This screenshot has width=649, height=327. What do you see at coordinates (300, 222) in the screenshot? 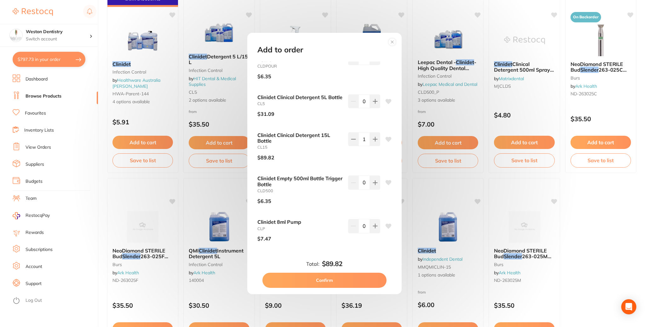
I see `b: Clinidet 8ml Pump` at bounding box center [300, 222].